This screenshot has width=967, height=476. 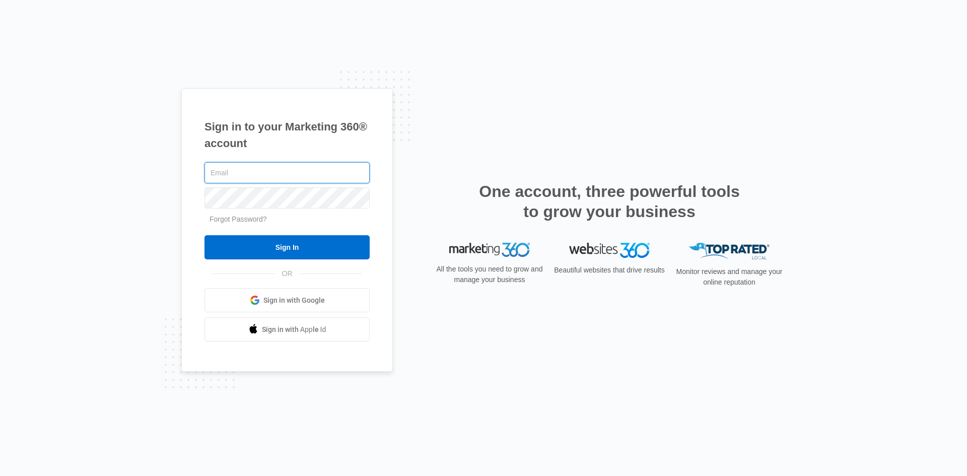 I want to click on input: Email, so click(x=287, y=173).